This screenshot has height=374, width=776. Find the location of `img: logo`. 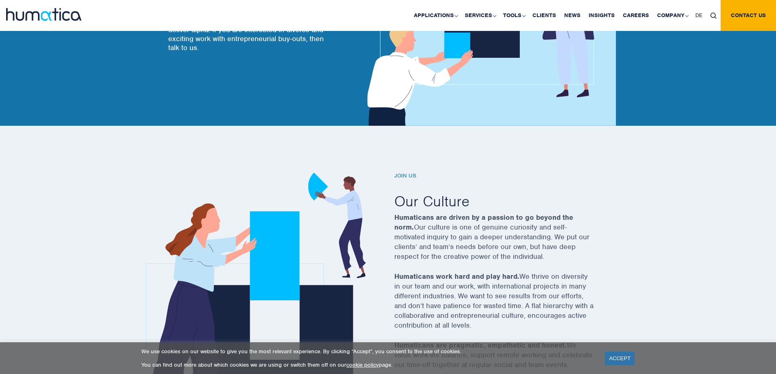

img: logo is located at coordinates (44, 14).